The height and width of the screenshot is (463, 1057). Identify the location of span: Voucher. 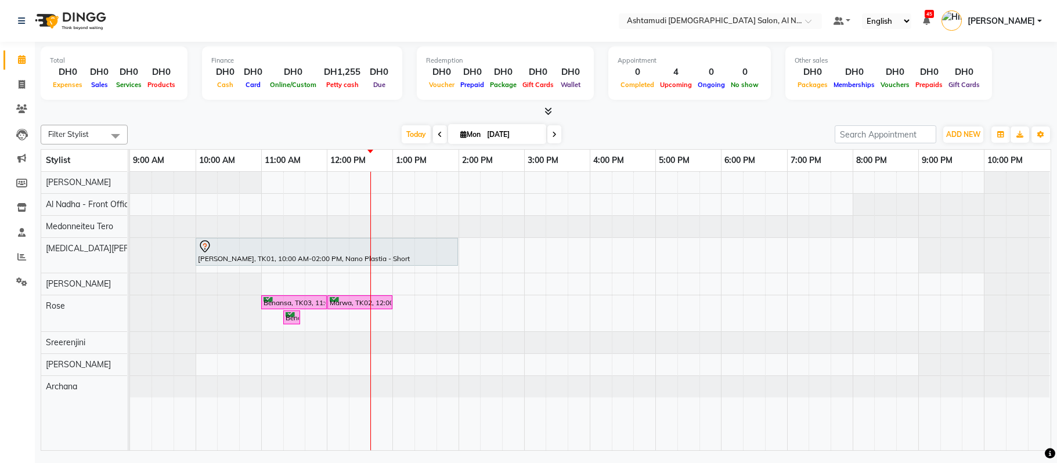
(442, 85).